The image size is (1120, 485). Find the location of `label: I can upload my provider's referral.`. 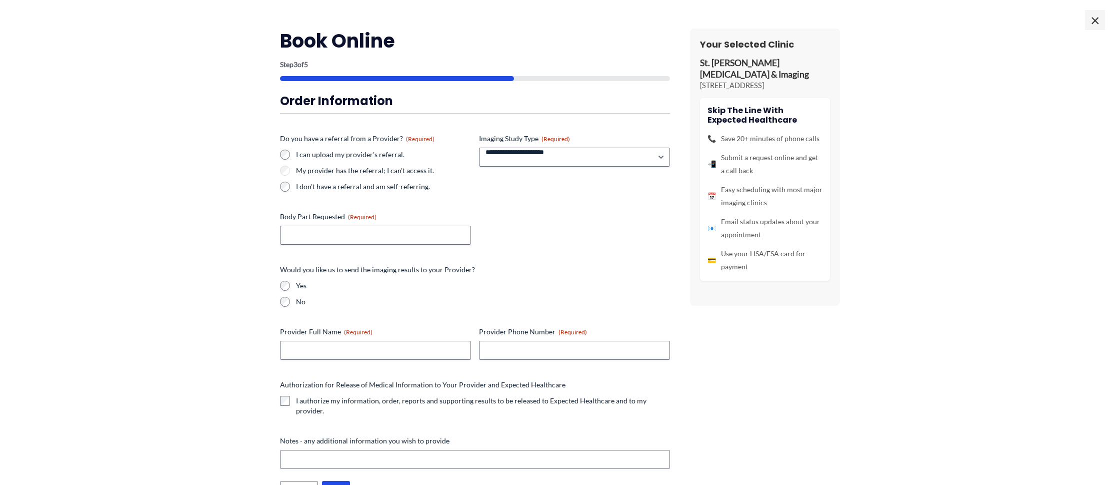

label: I can upload my provider's referral. is located at coordinates (384, 155).